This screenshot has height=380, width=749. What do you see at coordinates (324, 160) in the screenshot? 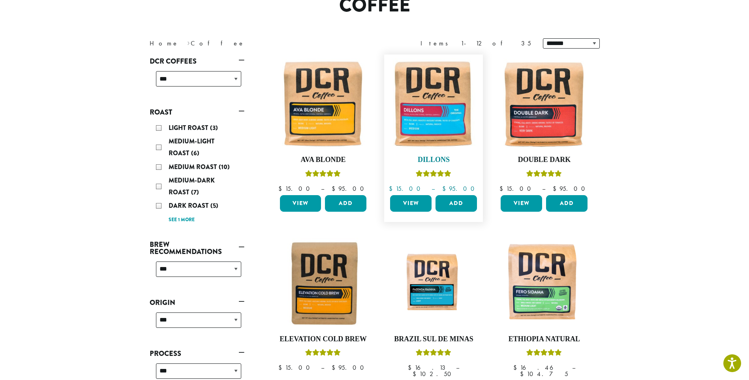
I see `h4: Ava Blonde` at bounding box center [324, 160].